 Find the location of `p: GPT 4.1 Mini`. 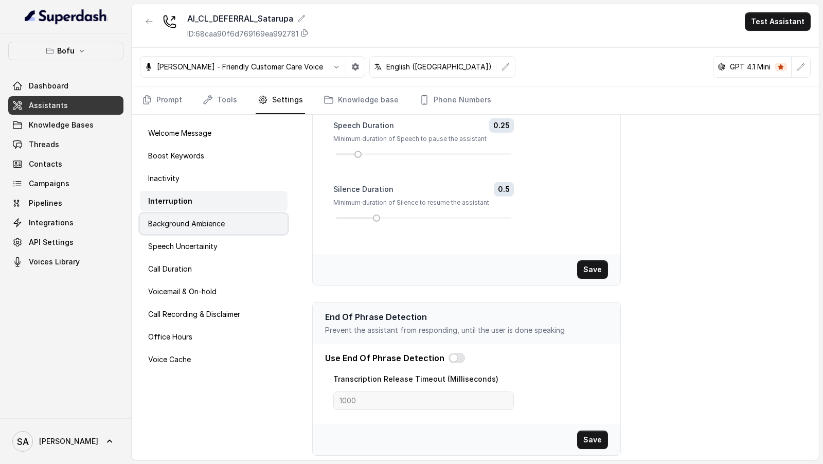

p: GPT 4.1 Mini is located at coordinates (750, 67).